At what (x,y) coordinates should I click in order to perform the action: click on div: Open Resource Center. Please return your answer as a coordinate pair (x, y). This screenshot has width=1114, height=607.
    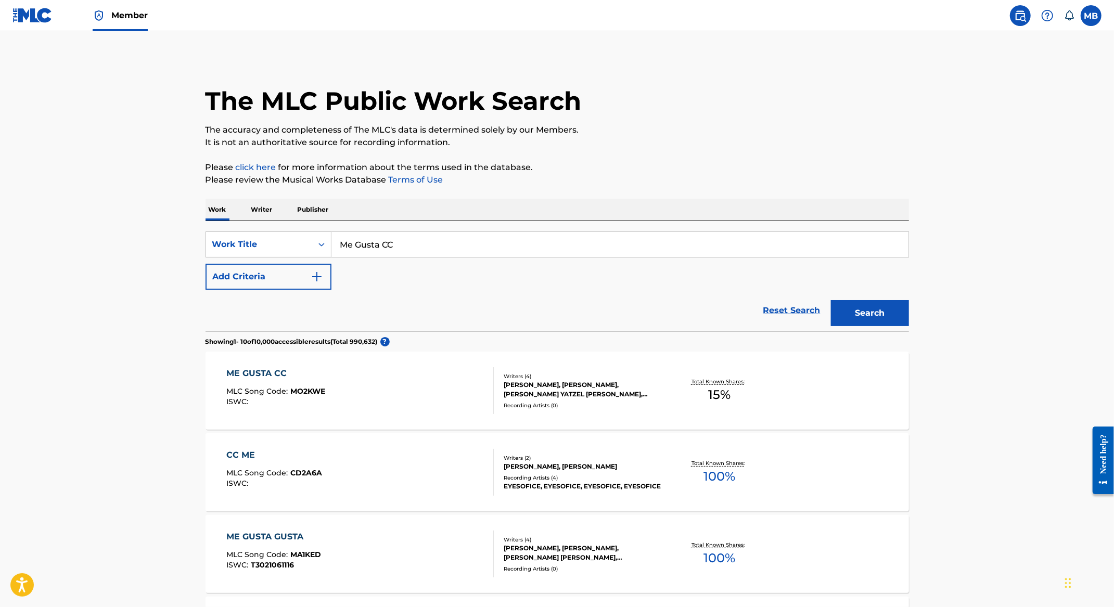
    Looking at the image, I should click on (18, 42).